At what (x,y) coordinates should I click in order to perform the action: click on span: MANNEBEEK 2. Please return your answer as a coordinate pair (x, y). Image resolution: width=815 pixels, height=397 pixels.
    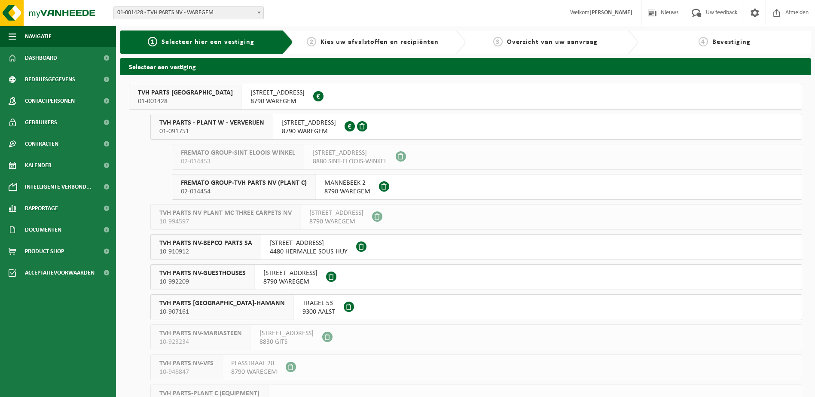
    Looking at the image, I should click on (347, 183).